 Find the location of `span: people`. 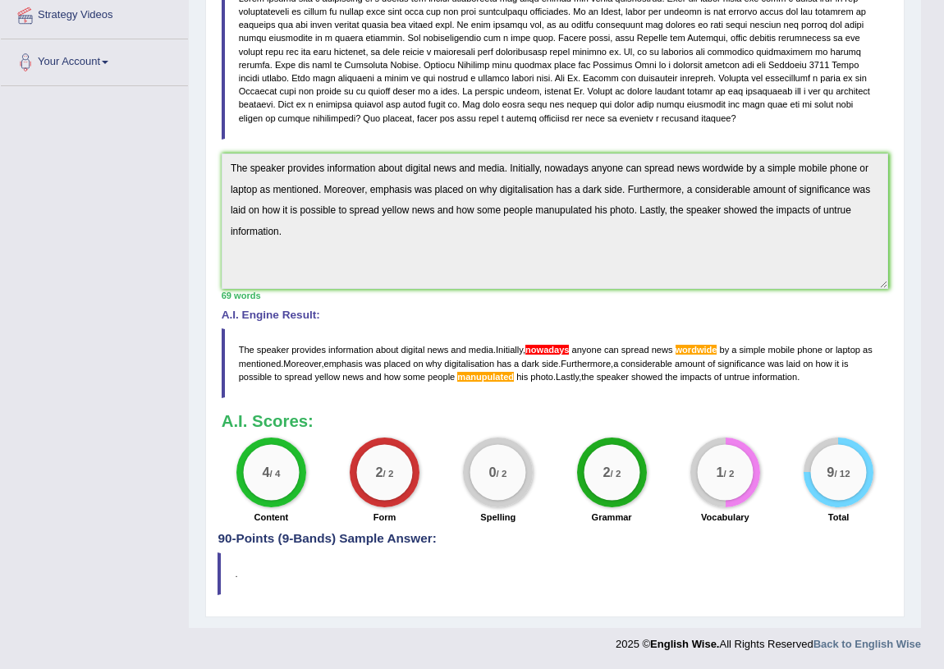

span: people is located at coordinates (441, 377).